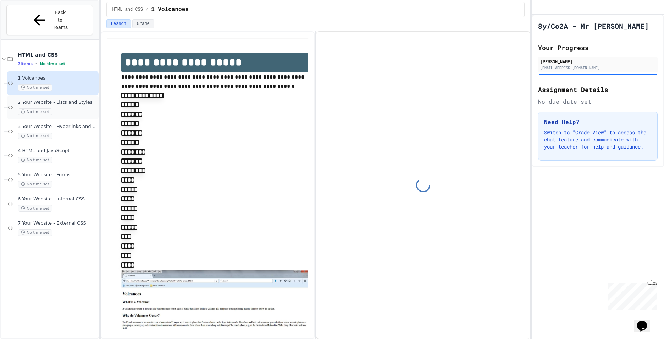 The image size is (664, 339). Describe the element at coordinates (50, 20) in the screenshot. I see `button: Back to Teams` at that location.